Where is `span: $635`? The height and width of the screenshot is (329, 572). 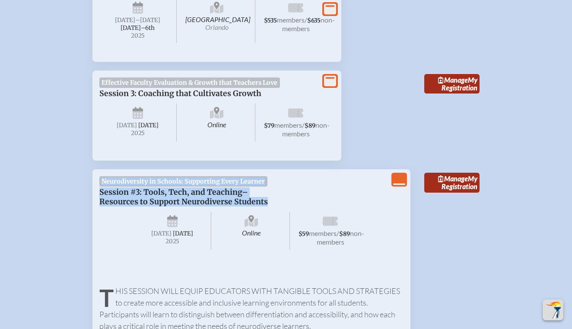 span: $635 is located at coordinates (314, 20).